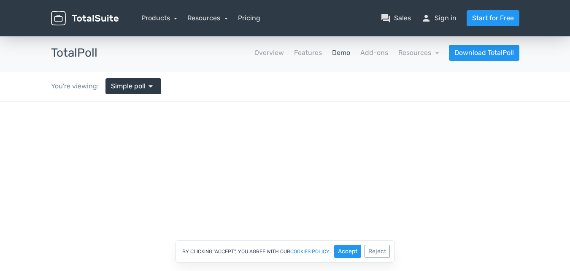  What do you see at coordinates (341, 53) in the screenshot?
I see `a: Demo` at bounding box center [341, 53].